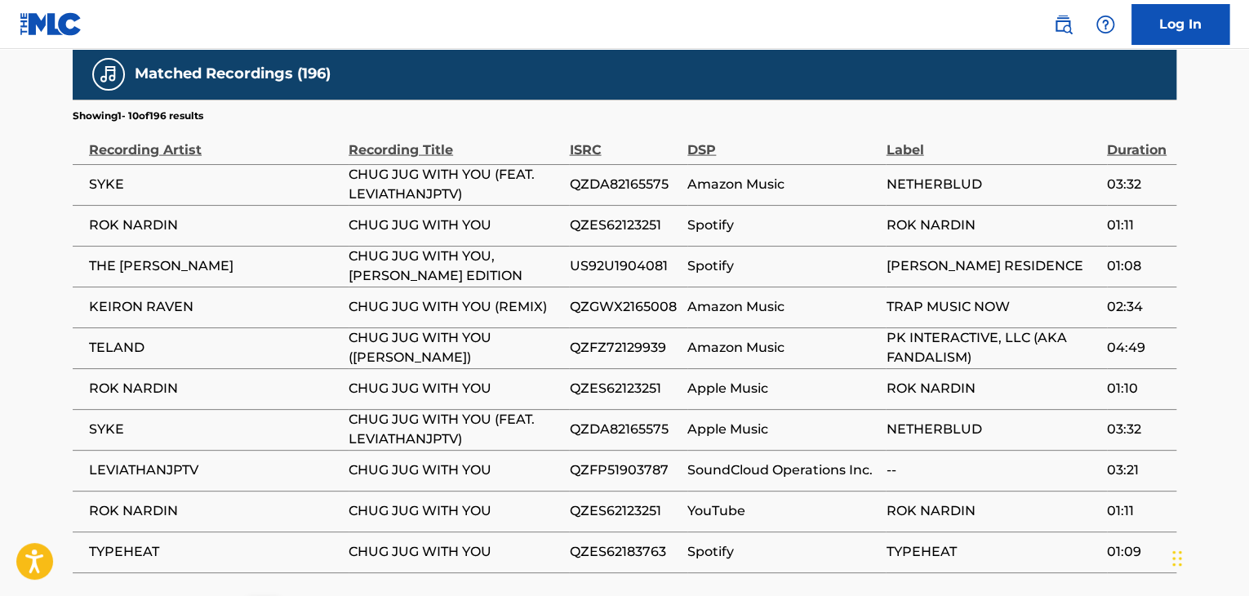  Describe the element at coordinates (1178, 559) in the screenshot. I see `div: Drag` at that location.